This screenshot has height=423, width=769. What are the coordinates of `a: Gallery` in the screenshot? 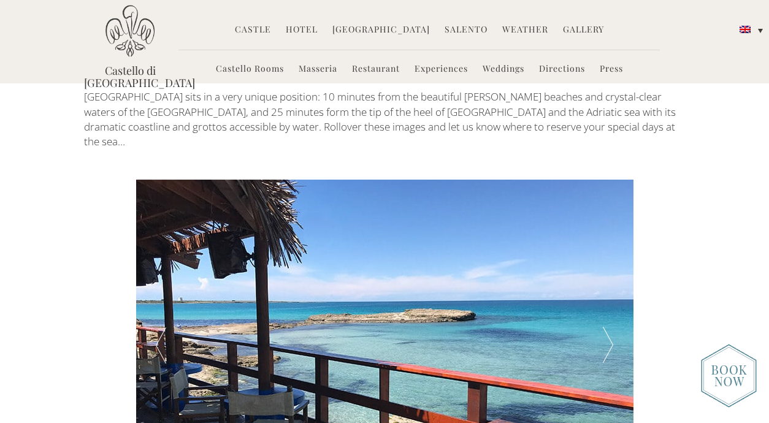 It's located at (583, 30).